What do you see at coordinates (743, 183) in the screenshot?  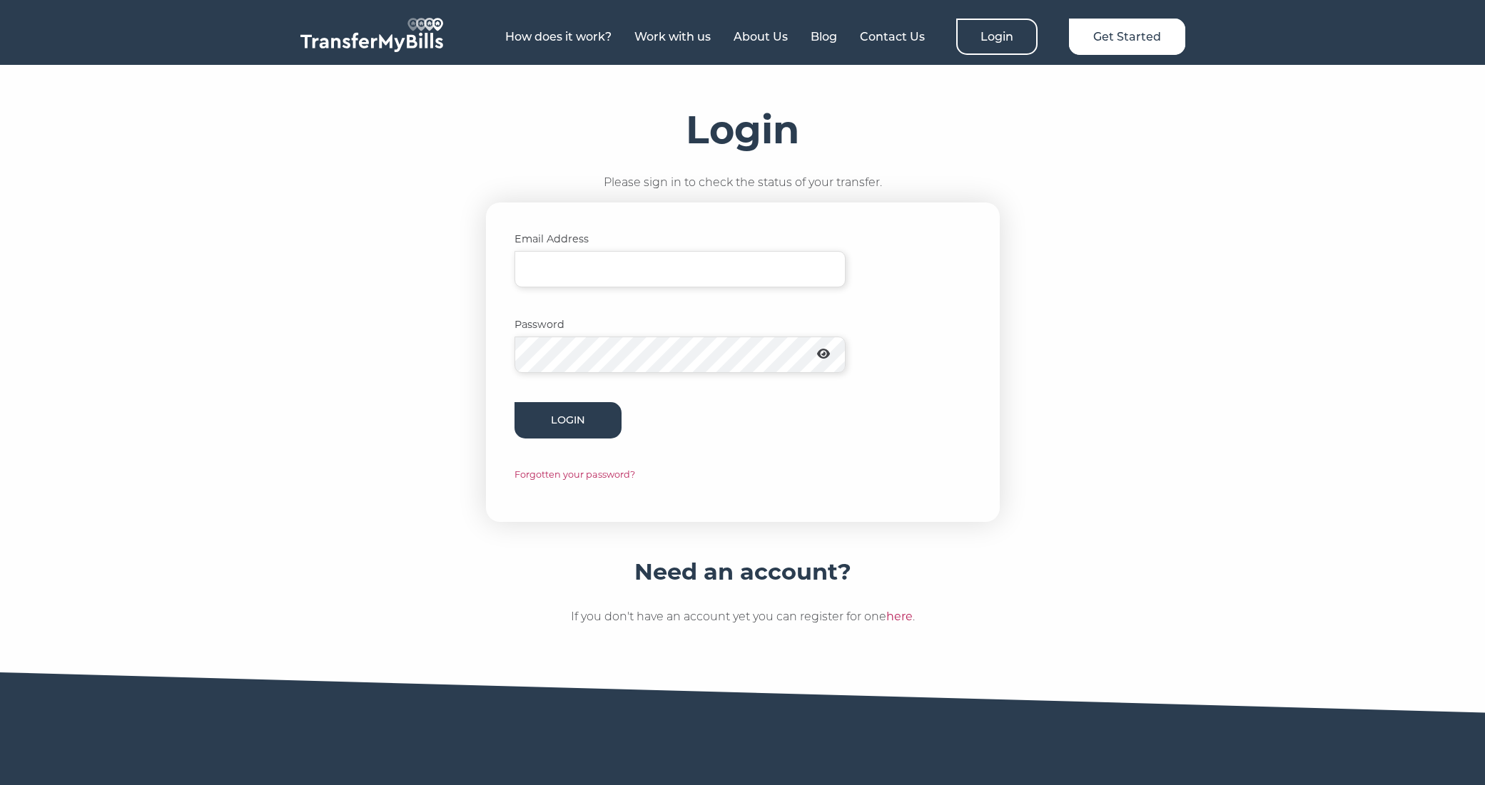 I see `p: Please sign in to check the status of your transfer.` at bounding box center [743, 183].